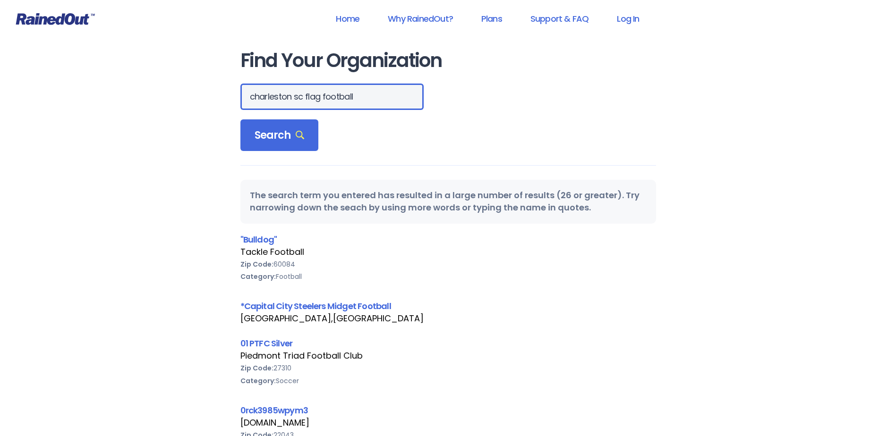  I want to click on h1: Find Your Organization, so click(448, 60).